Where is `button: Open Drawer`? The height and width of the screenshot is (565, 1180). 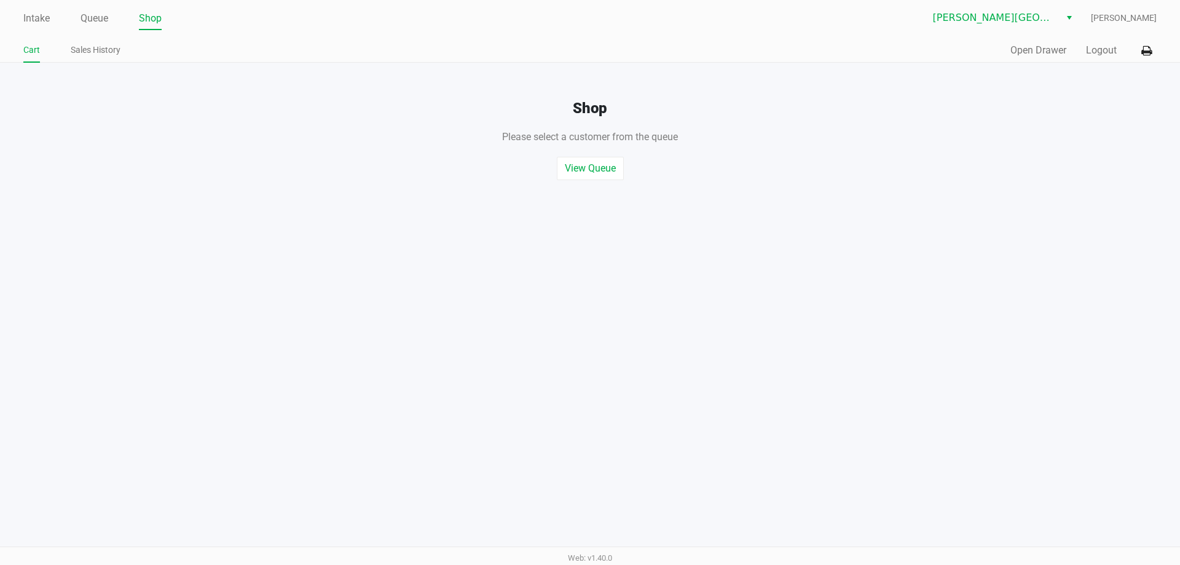
button: Open Drawer is located at coordinates (1038, 50).